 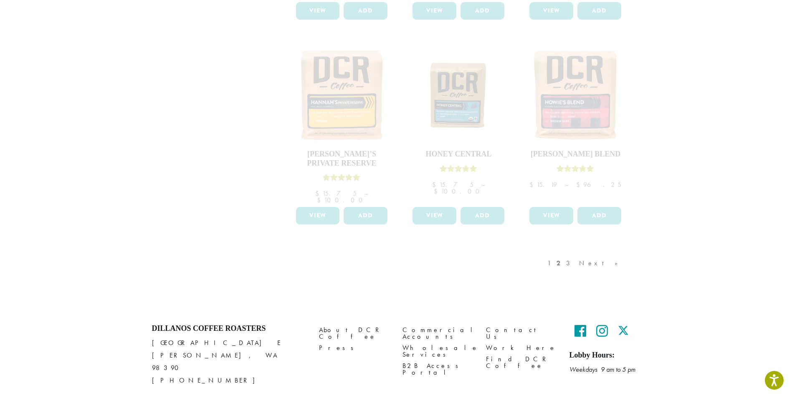 I want to click on a: Wholesale Services, so click(x=438, y=351).